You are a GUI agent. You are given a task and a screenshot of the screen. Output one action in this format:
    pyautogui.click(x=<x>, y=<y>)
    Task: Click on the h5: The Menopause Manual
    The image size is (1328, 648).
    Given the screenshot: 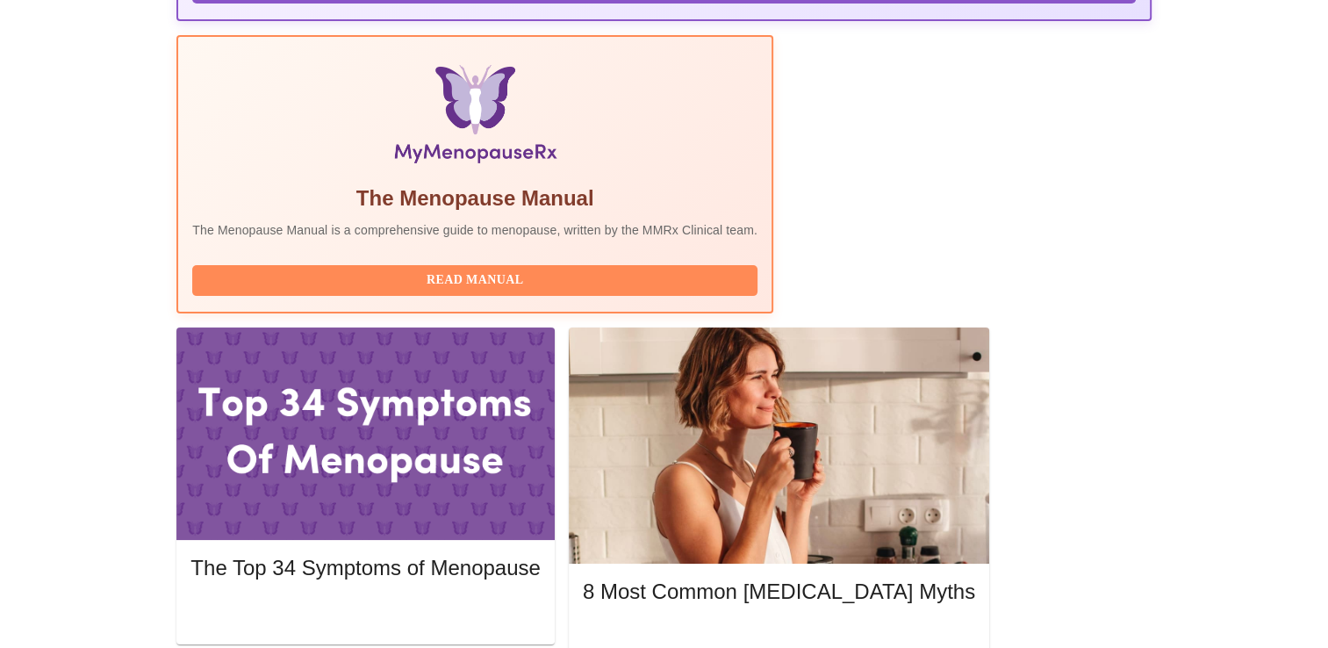 What is the action you would take?
    pyautogui.click(x=475, y=198)
    